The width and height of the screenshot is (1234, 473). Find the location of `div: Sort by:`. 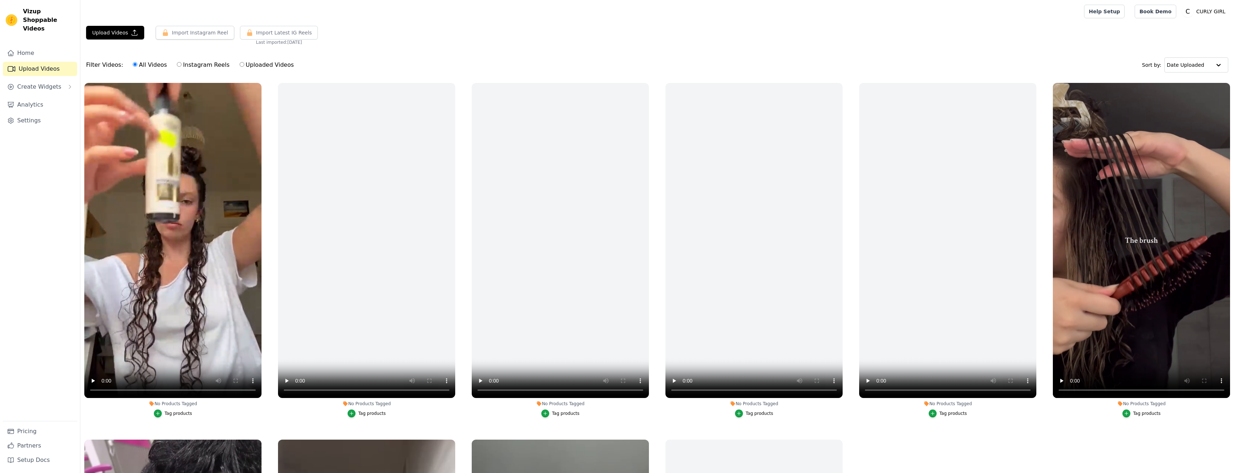

div: Sort by: is located at coordinates (1185, 65).